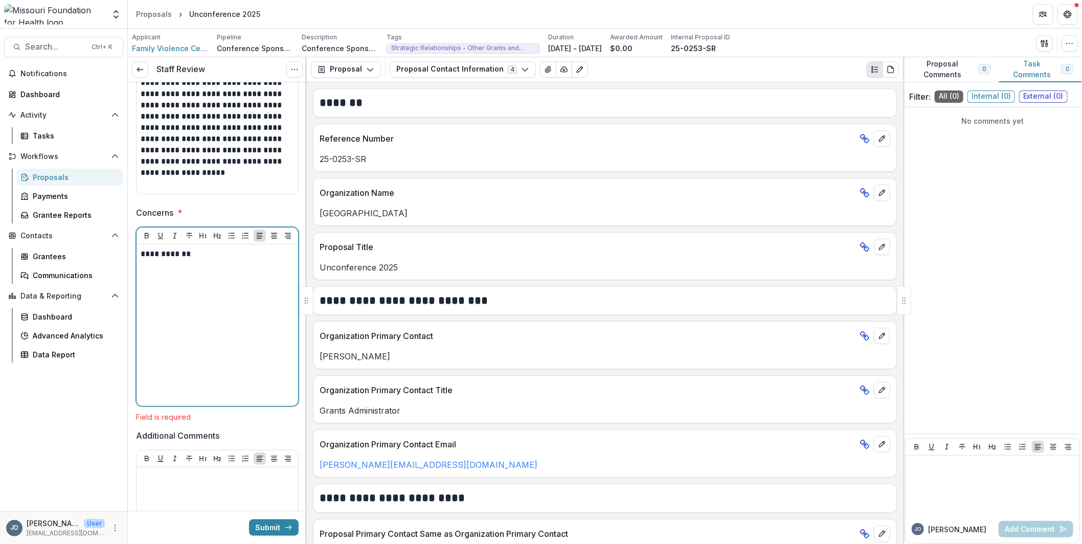 This screenshot has height=544, width=1082. I want to click on p: Organization Primary Contact, so click(587, 336).